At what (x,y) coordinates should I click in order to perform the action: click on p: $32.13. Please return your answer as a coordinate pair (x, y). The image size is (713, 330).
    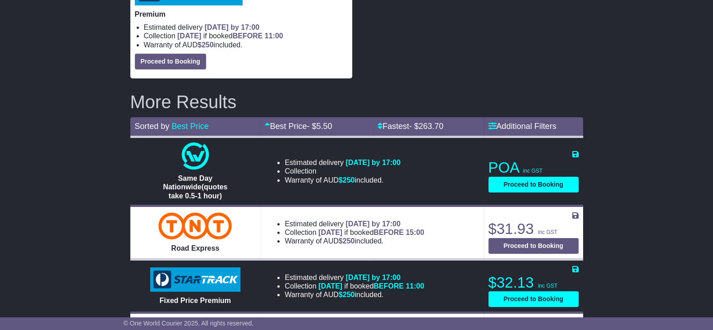
    Looking at the image, I should click on (533, 283).